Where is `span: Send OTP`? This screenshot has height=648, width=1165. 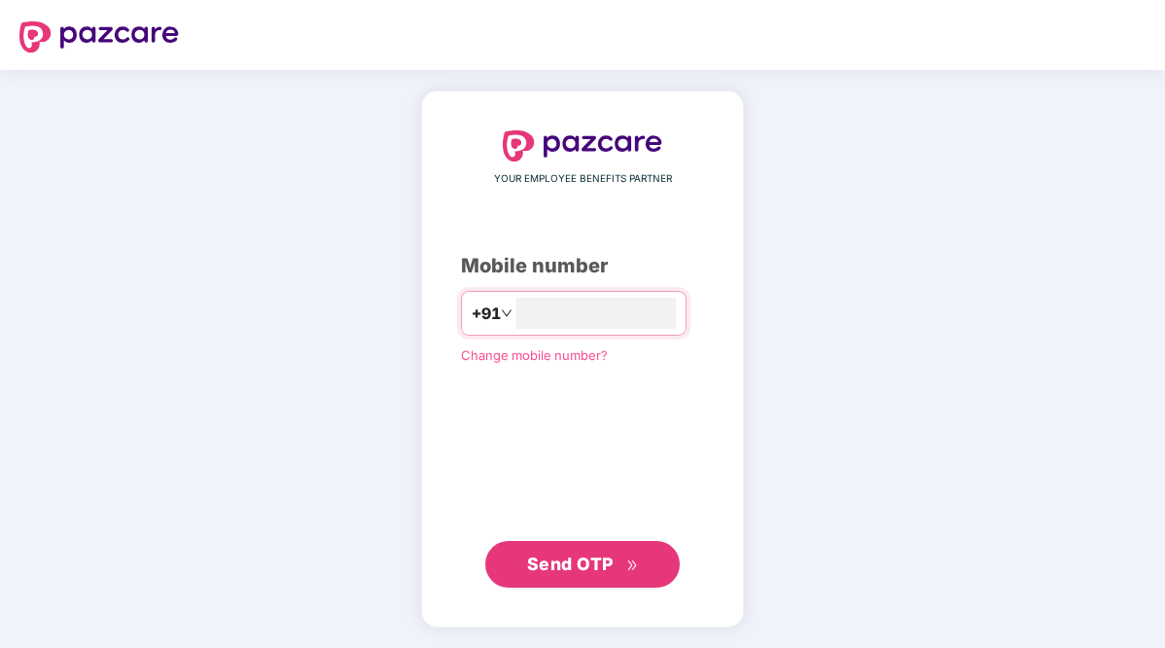
span: Send OTP is located at coordinates (570, 563).